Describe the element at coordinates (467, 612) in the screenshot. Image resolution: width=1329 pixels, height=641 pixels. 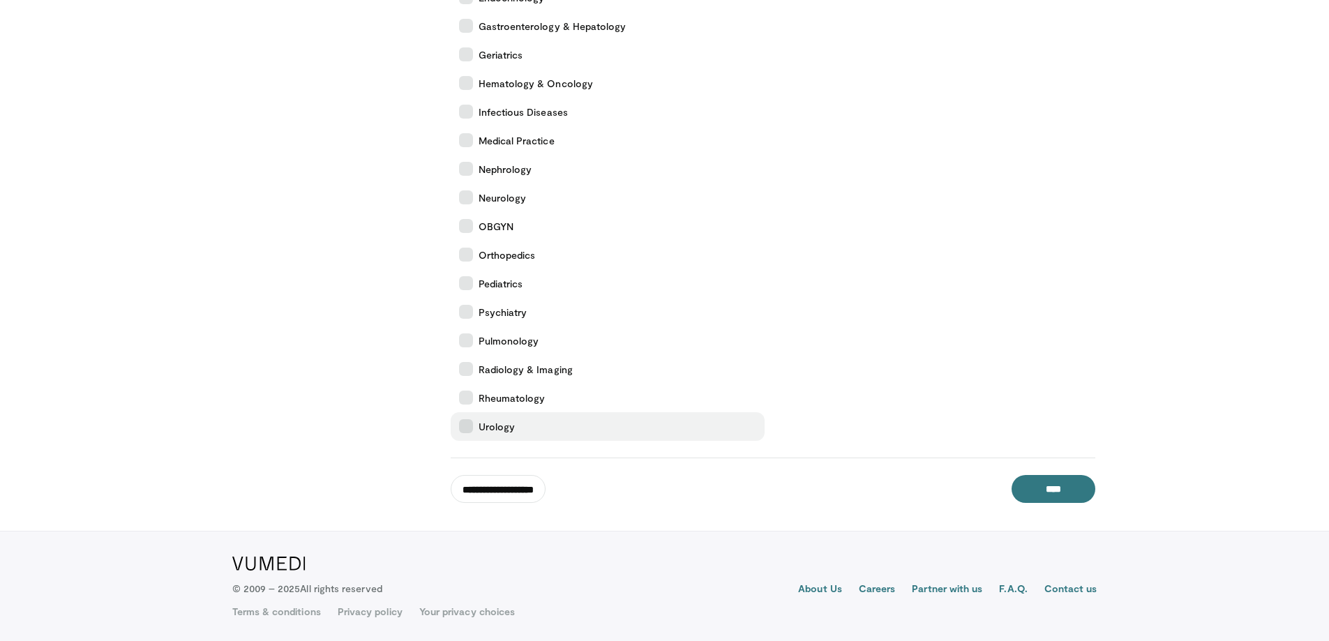
I see `a: Your privacy choices` at that location.